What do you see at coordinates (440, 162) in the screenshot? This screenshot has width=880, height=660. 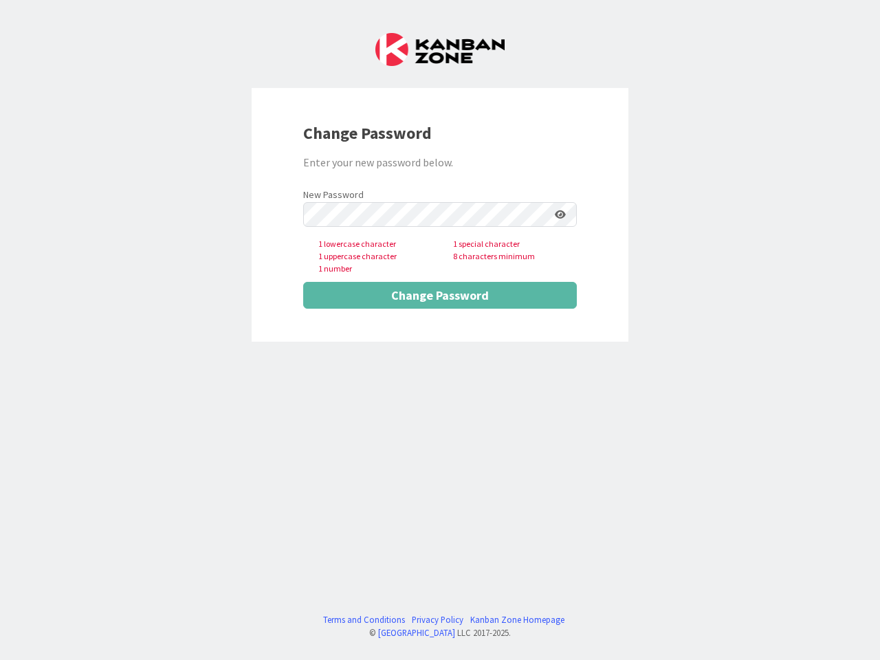 I see `div: Enter your new password below.` at bounding box center [440, 162].